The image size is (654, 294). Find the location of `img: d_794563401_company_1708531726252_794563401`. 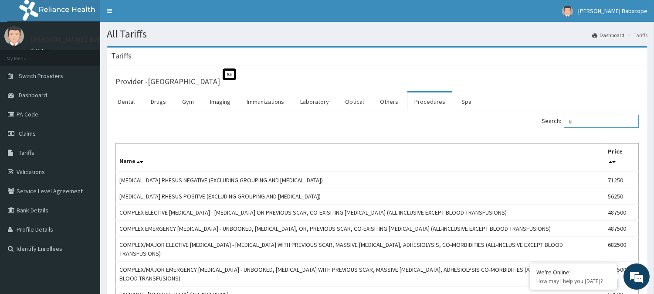

img: d_794563401_company_1708531726252_794563401 is located at coordinates (26, 55).